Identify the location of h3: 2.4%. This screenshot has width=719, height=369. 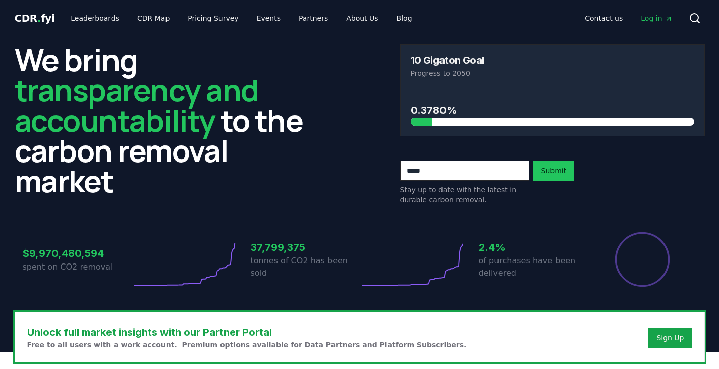
(533, 247).